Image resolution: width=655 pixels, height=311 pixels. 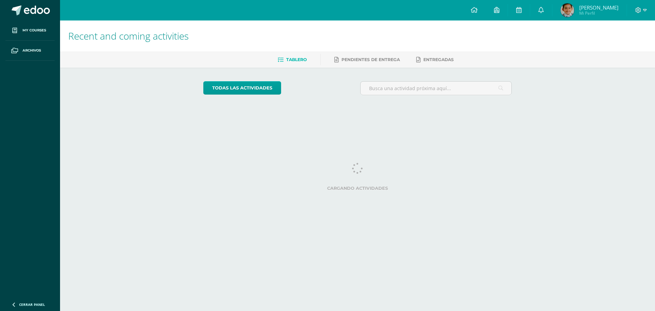 I want to click on label: Cargando actividades, so click(x=357, y=188).